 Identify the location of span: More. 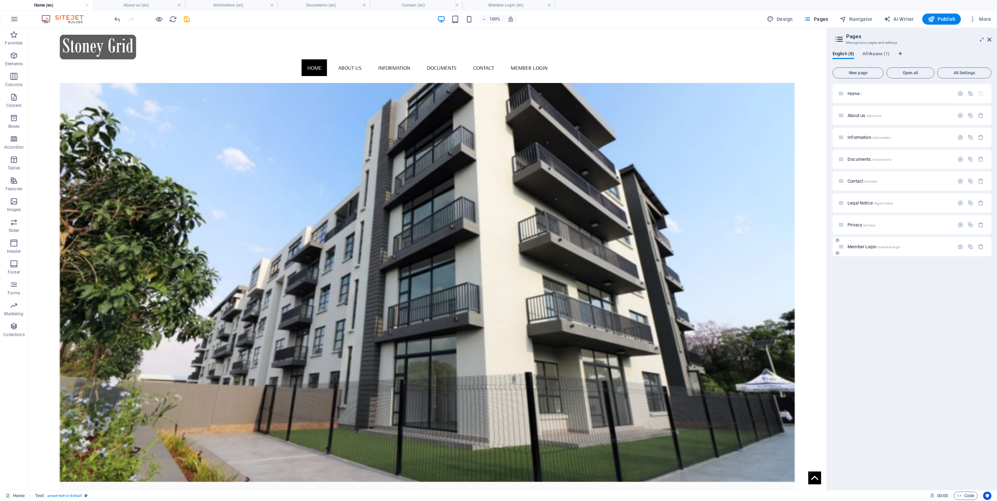
(980, 19).